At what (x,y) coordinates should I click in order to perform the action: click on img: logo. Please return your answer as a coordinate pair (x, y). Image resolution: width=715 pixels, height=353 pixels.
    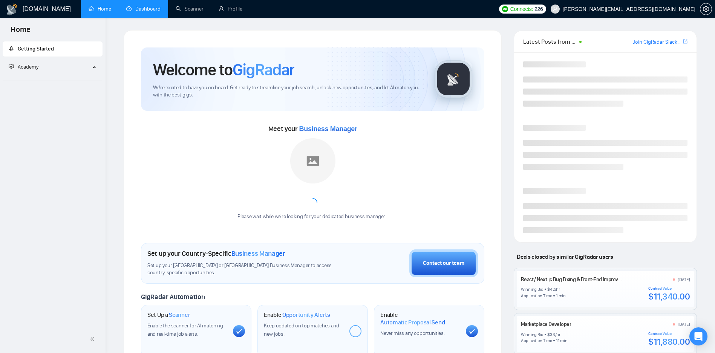
    Looking at the image, I should click on (12, 9).